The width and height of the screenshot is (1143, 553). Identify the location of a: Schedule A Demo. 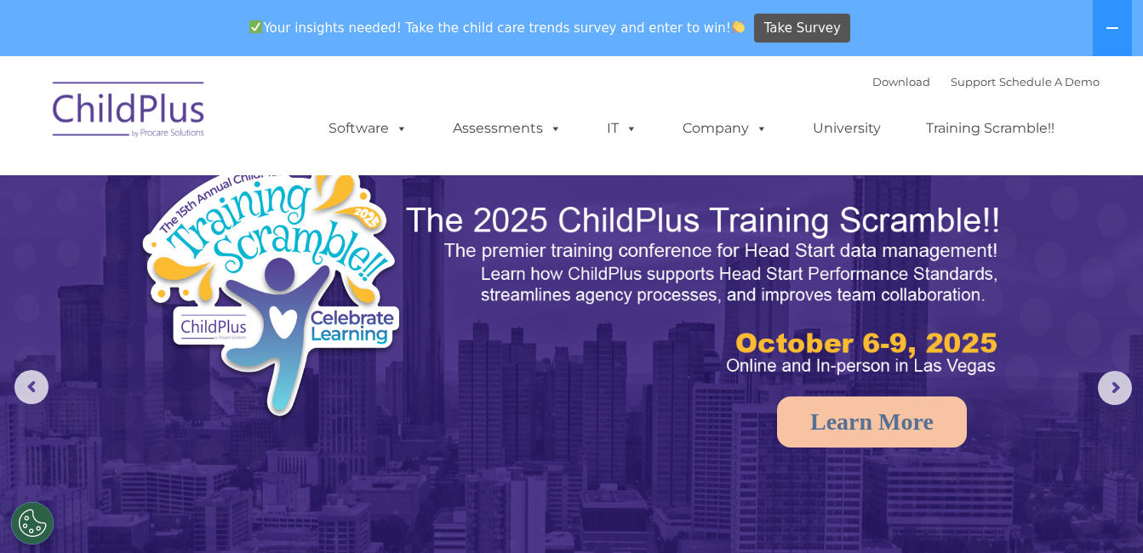
(1050, 82).